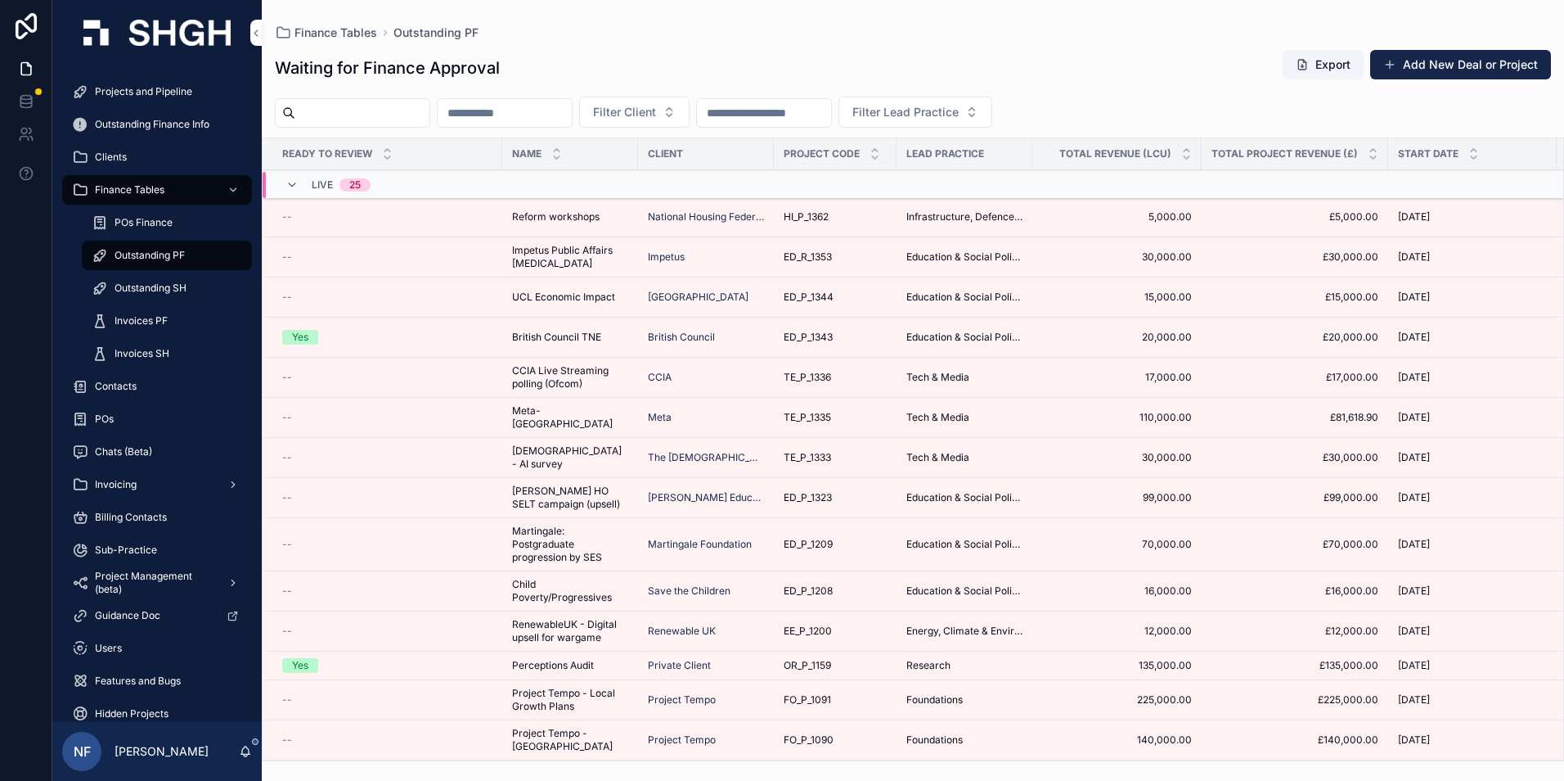 The height and width of the screenshot is (781, 1564). I want to click on a: Project Tempo, so click(706, 700).